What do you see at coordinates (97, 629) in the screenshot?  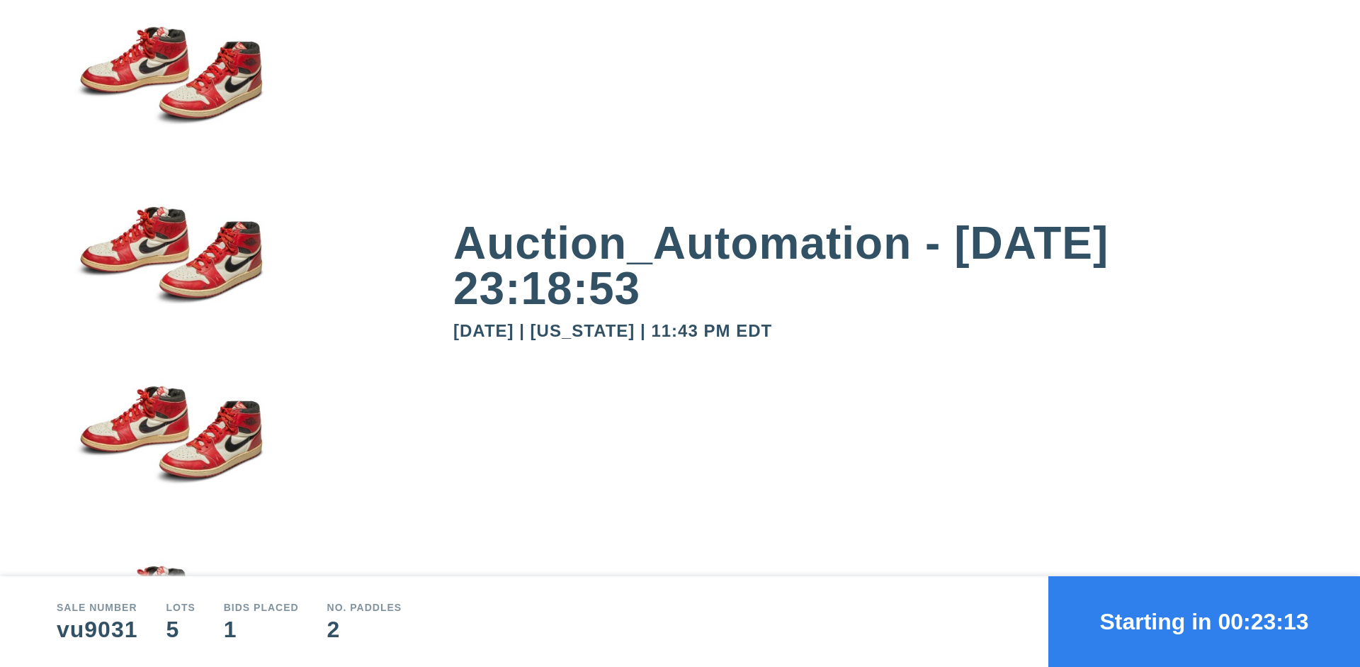 I see `div: vu9031` at bounding box center [97, 629].